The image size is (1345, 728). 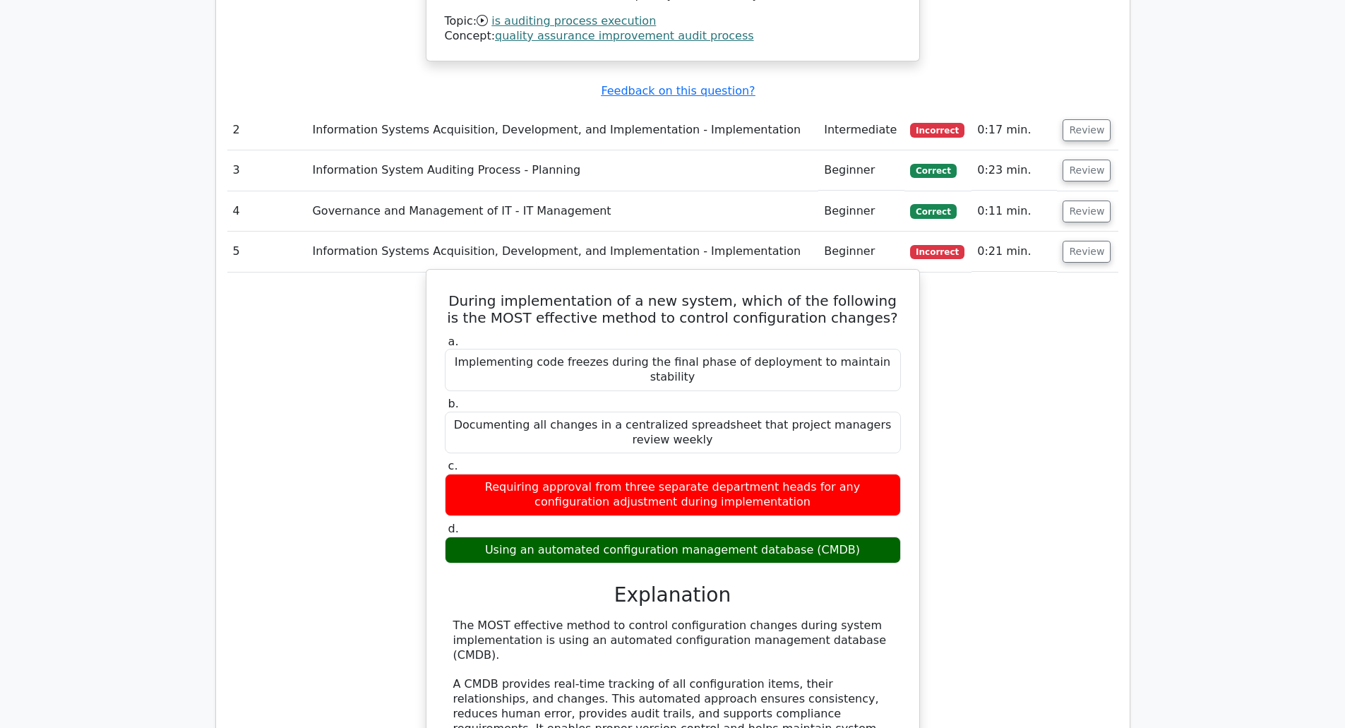 What do you see at coordinates (673, 21) in the screenshot?
I see `div: Topic:` at bounding box center [673, 21].